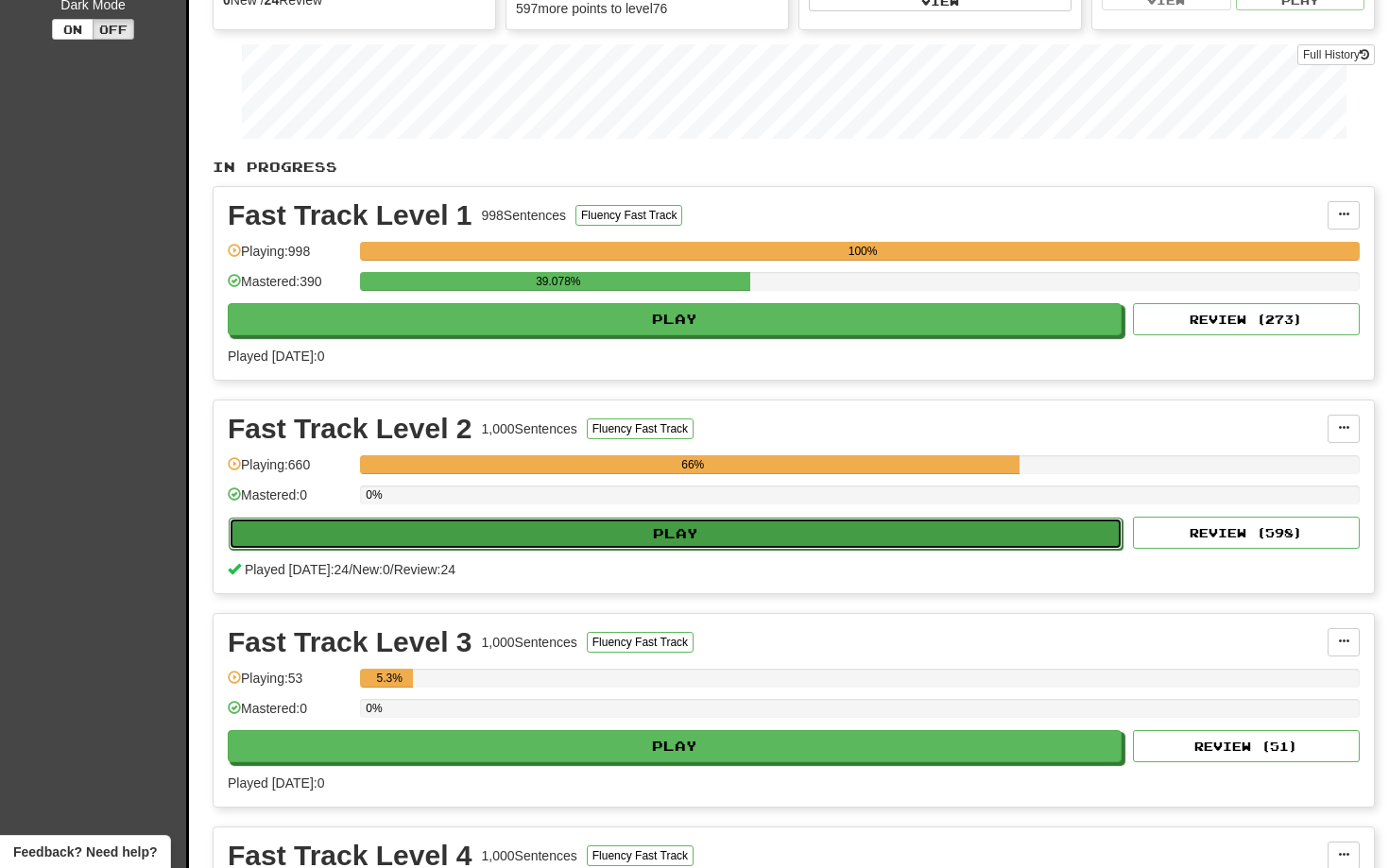  What do you see at coordinates (692, 465) in the screenshot?
I see `div: 66%` at bounding box center [692, 465].